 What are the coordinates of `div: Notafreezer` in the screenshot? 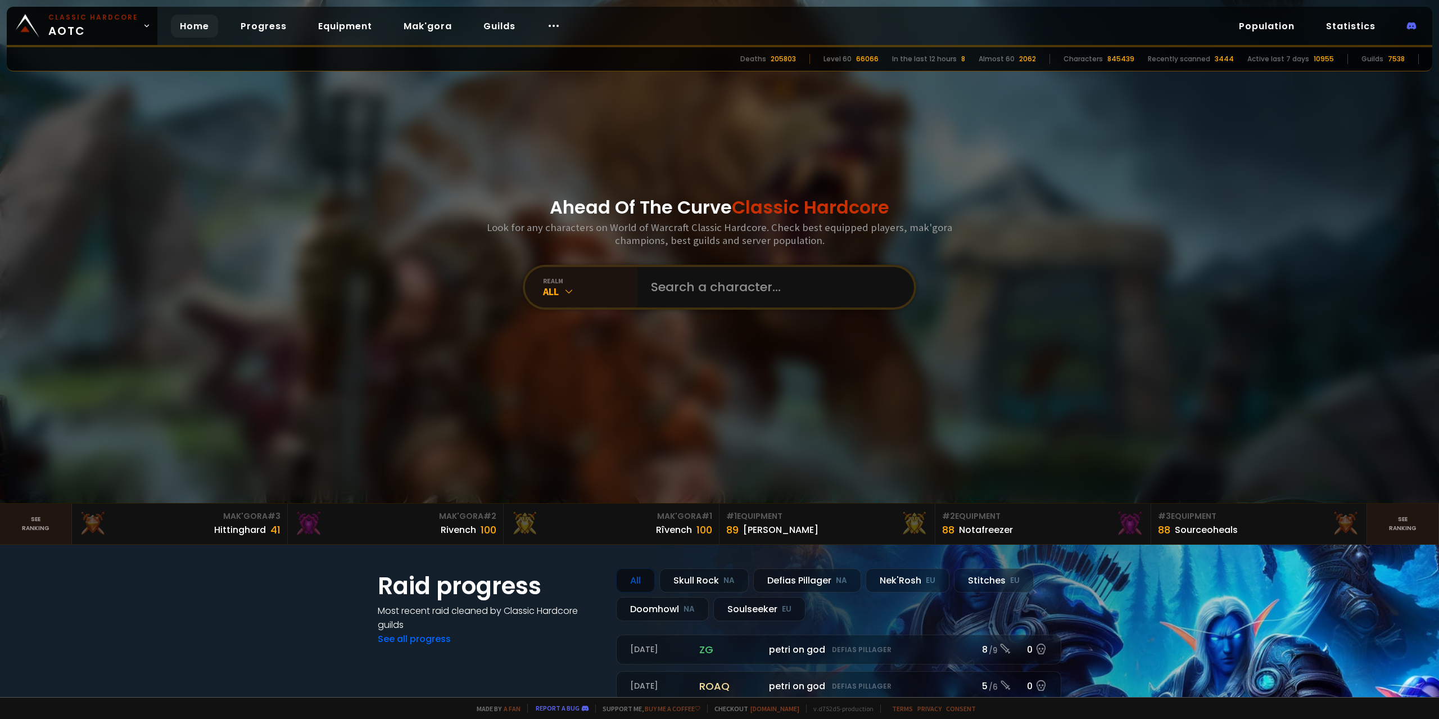 It's located at (986, 530).